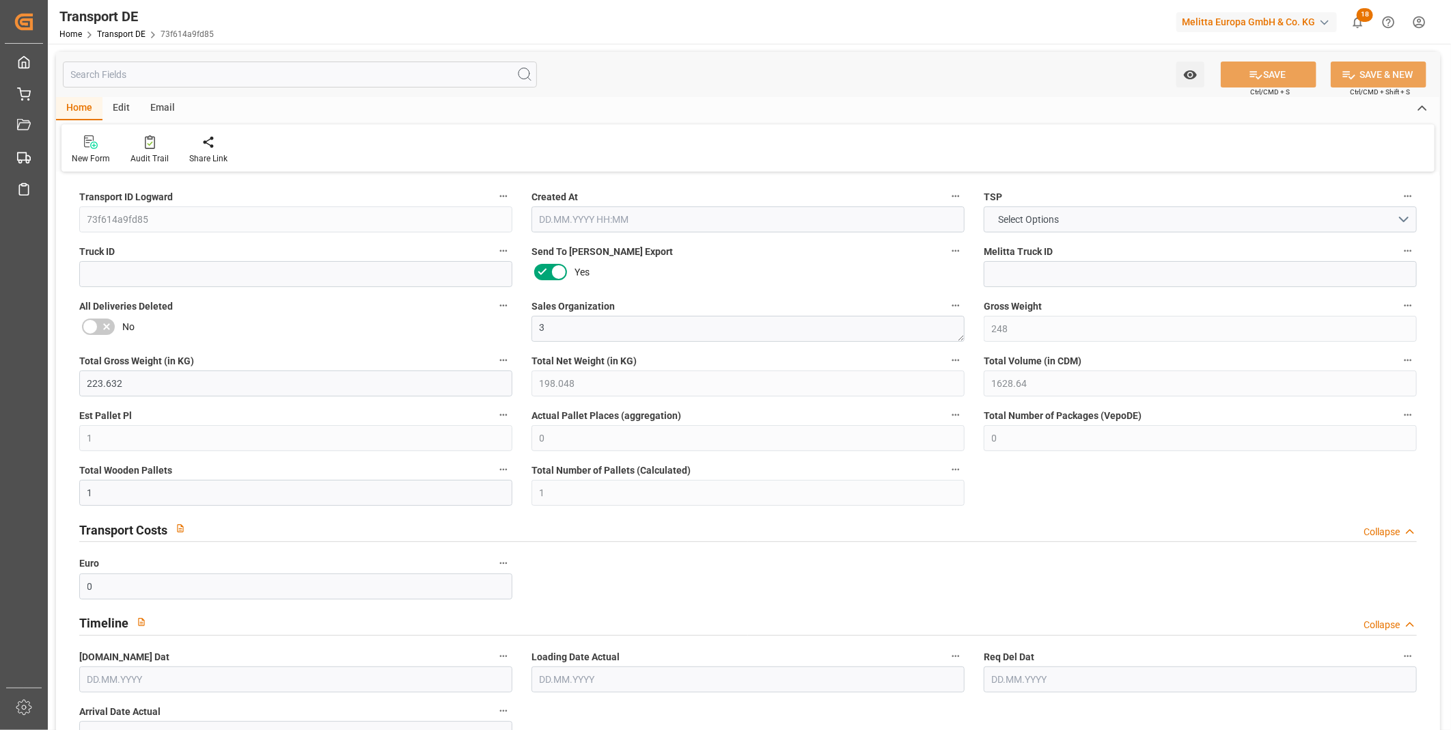 This screenshot has width=1451, height=730. Describe the element at coordinates (504, 711) in the screenshot. I see `button: Arrival Date Actual` at that location.